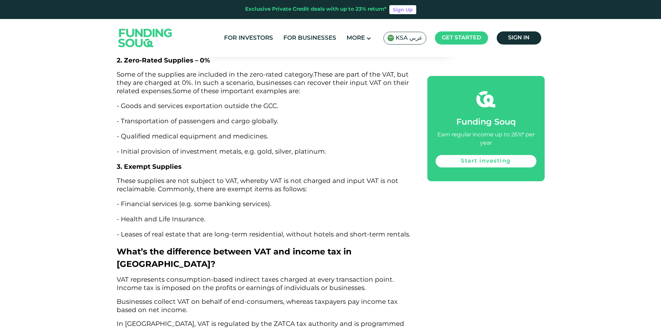 The height and width of the screenshot is (329, 661). I want to click on a: For Businesses, so click(310, 38).